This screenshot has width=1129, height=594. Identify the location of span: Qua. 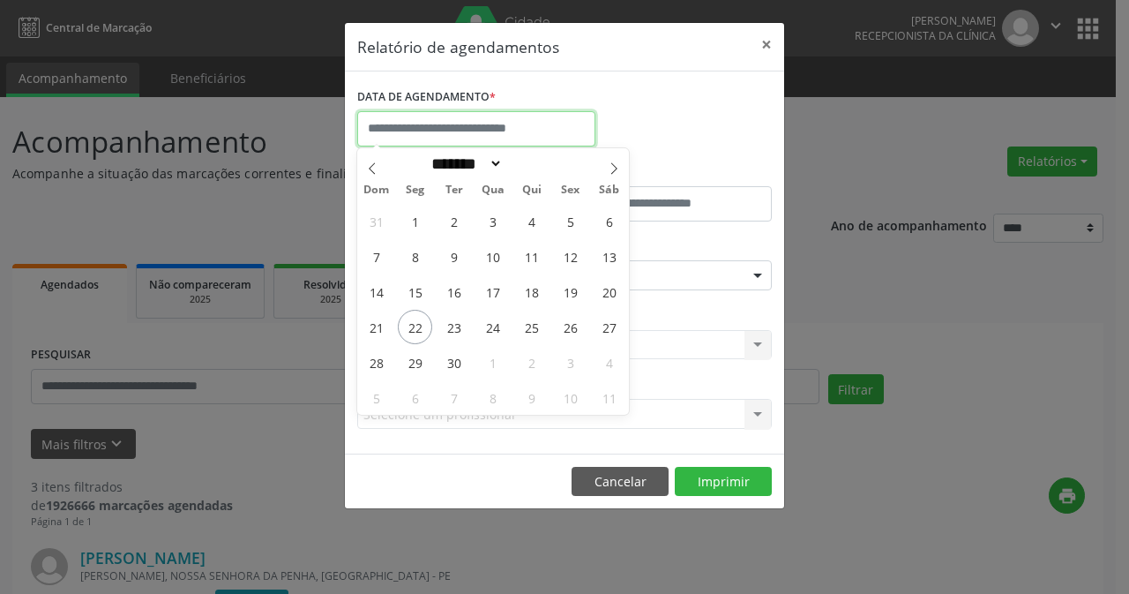
(493, 190).